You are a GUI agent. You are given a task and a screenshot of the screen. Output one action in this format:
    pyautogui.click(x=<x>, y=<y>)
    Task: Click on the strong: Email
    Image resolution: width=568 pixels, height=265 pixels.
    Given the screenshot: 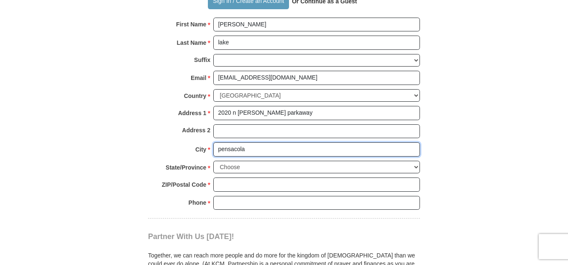 What is the action you would take?
    pyautogui.click(x=198, y=78)
    